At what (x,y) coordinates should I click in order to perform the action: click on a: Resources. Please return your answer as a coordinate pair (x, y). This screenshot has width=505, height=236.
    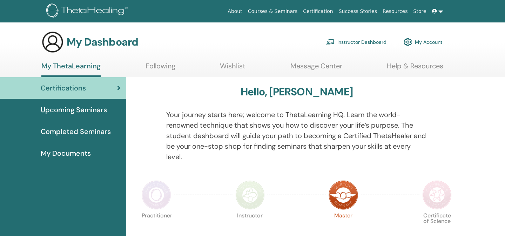
    Looking at the image, I should click on (396, 11).